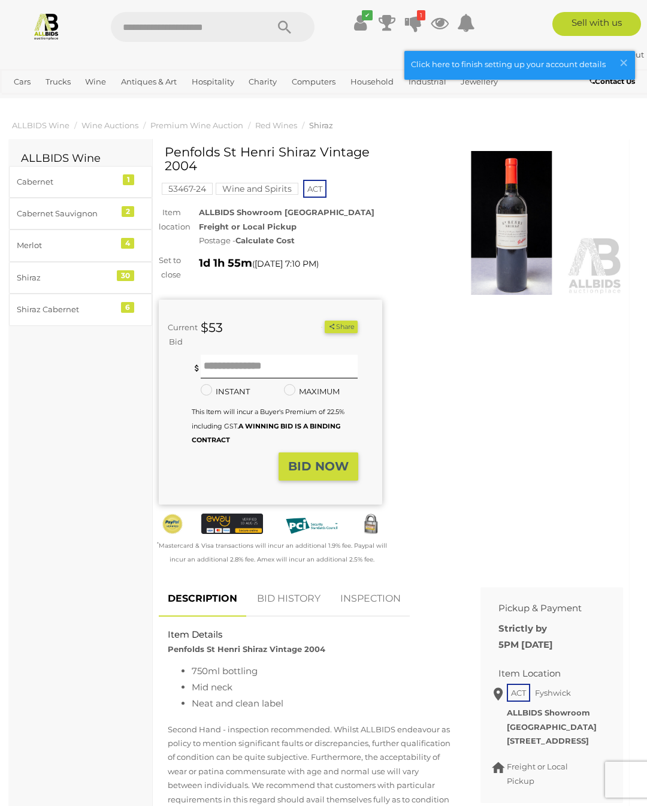  I want to click on li: Mid neck, so click(322, 686).